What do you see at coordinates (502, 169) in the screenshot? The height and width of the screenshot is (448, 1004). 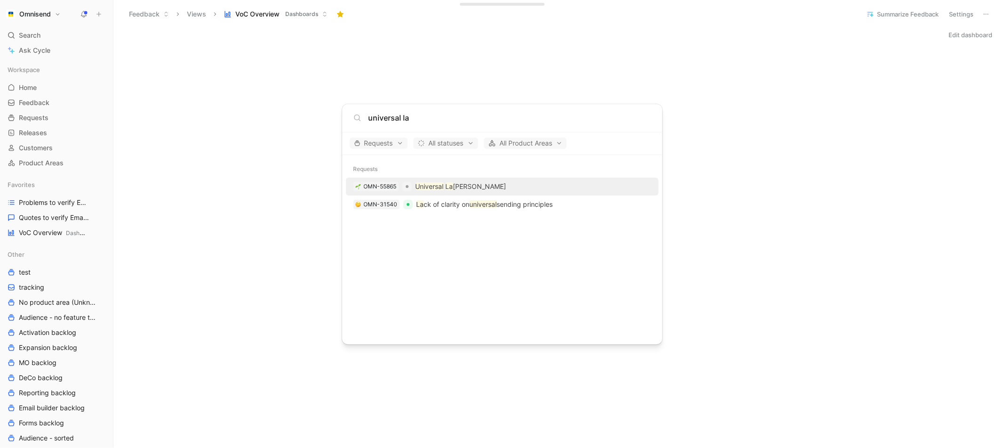 I see `div: Requests` at bounding box center [502, 169].